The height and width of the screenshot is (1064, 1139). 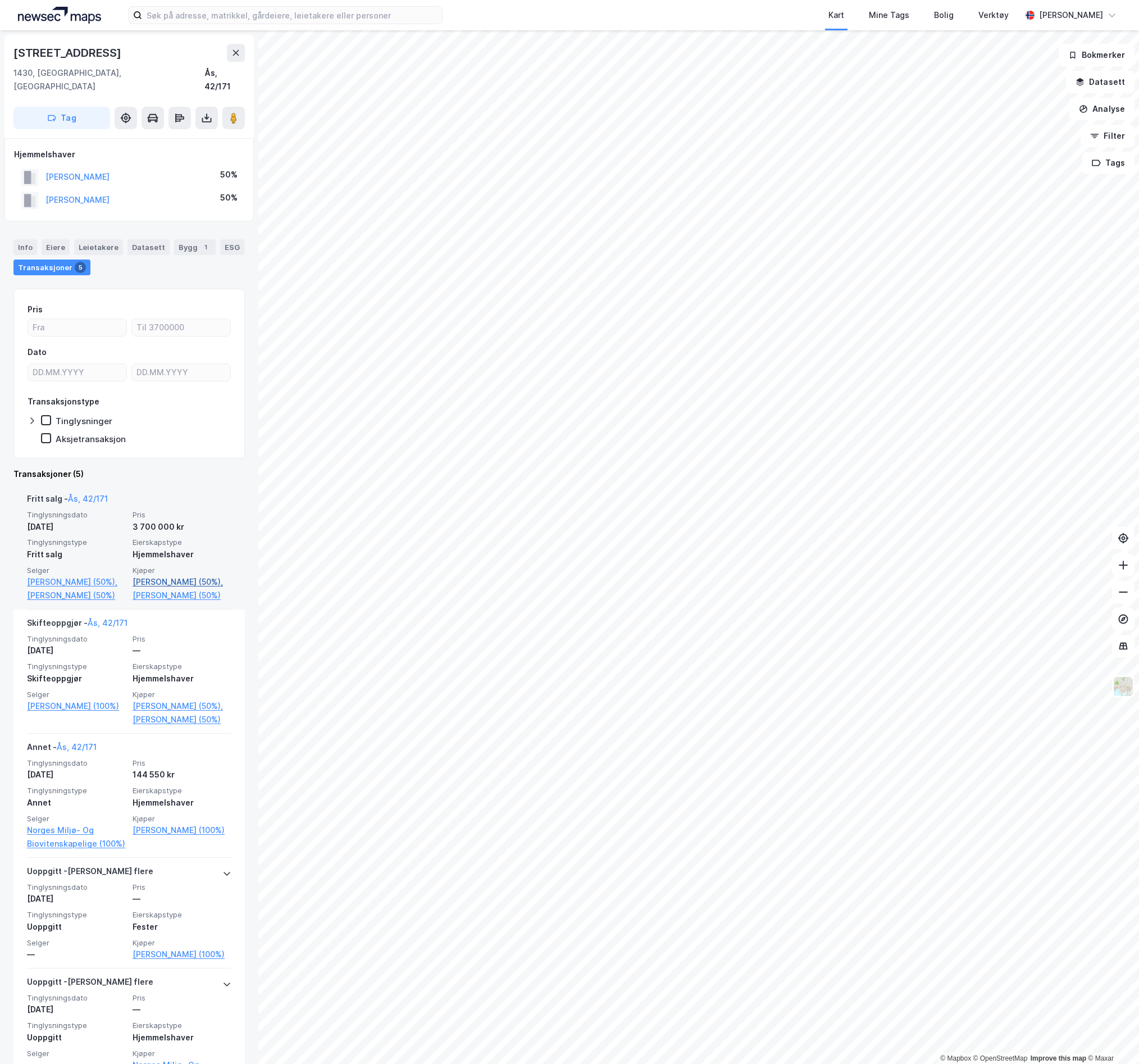 What do you see at coordinates (84, 421) in the screenshot?
I see `div: Tinglysninger` at bounding box center [84, 421].